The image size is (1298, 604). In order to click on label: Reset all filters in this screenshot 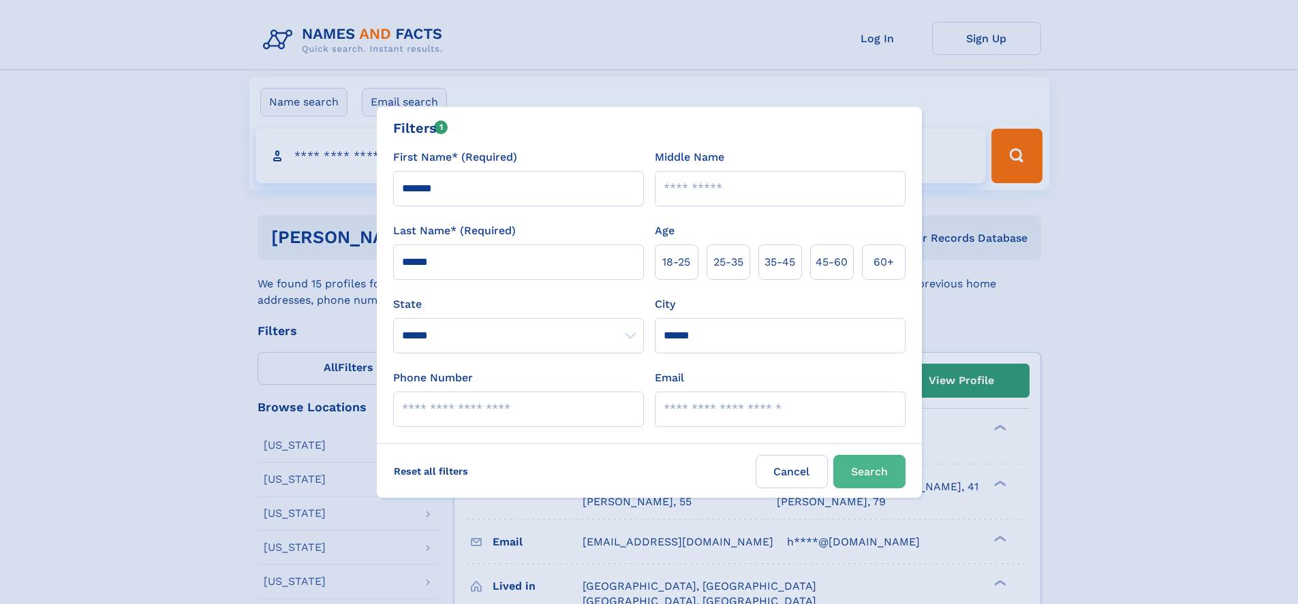, I will do `click(431, 472)`.